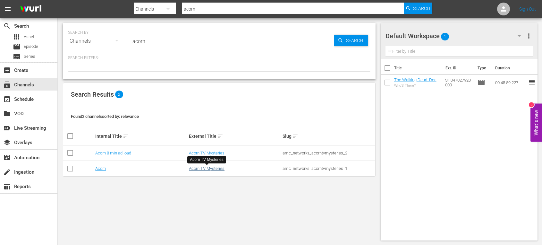 This screenshot has width=542, height=245. I want to click on span: Schedule, so click(7, 99).